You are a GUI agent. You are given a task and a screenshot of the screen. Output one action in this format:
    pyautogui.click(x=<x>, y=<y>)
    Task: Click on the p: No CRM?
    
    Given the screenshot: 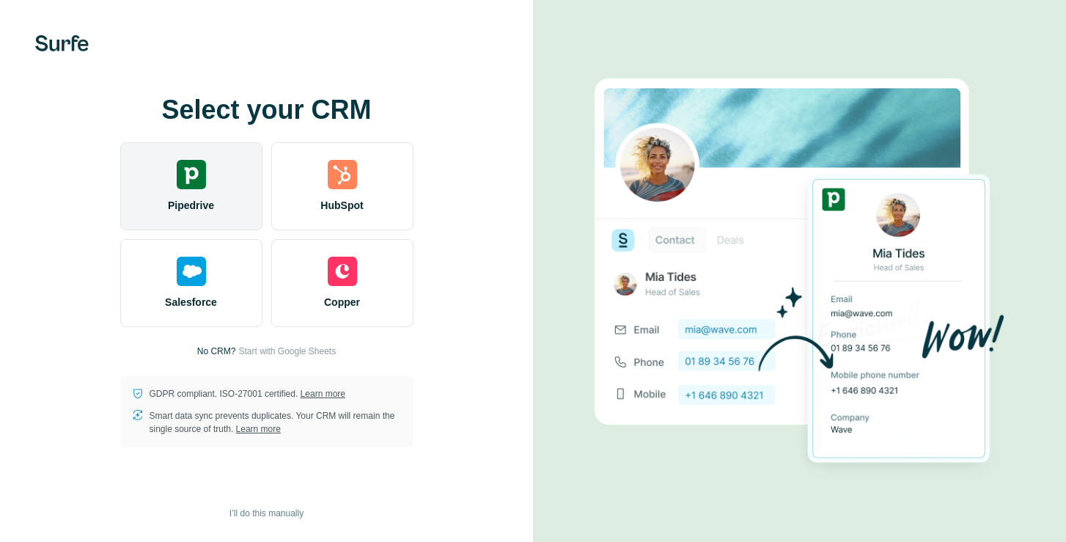 What is the action you would take?
    pyautogui.click(x=216, y=351)
    